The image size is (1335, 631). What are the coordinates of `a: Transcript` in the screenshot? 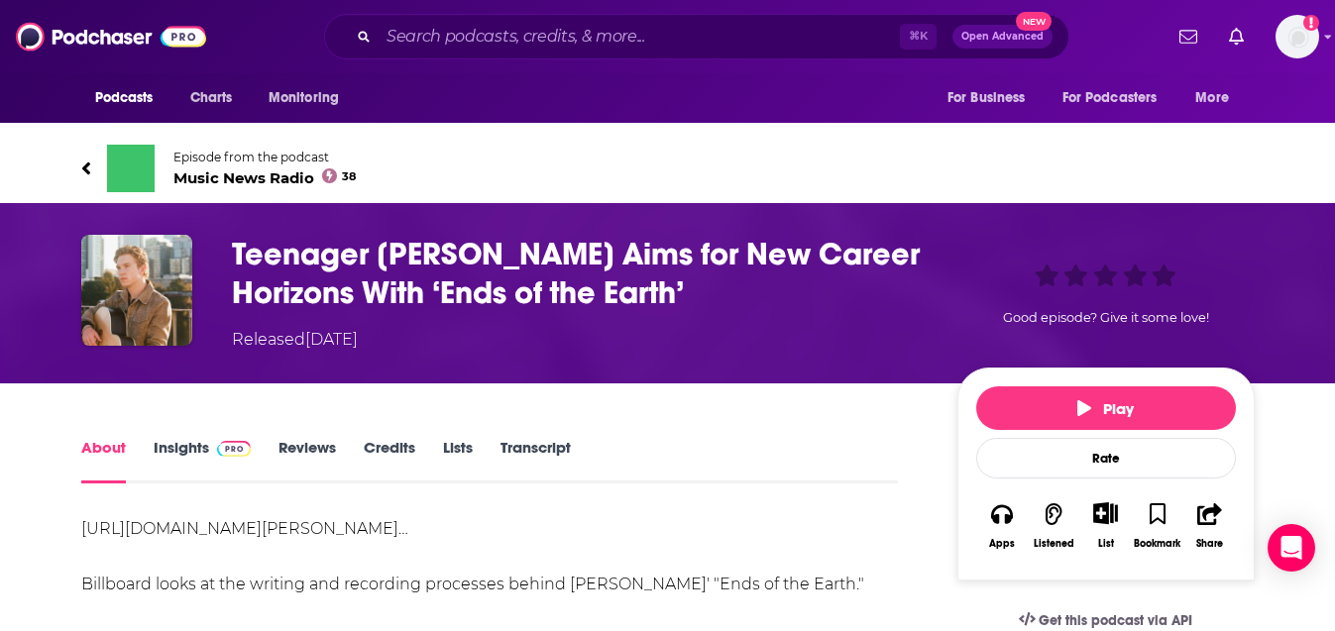 It's located at (535, 461).